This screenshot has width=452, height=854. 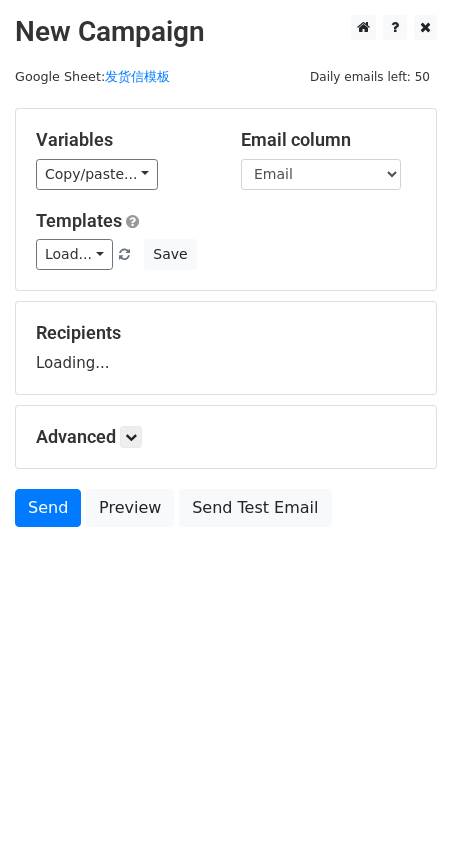 What do you see at coordinates (226, 32) in the screenshot?
I see `h2: New Campaign` at bounding box center [226, 32].